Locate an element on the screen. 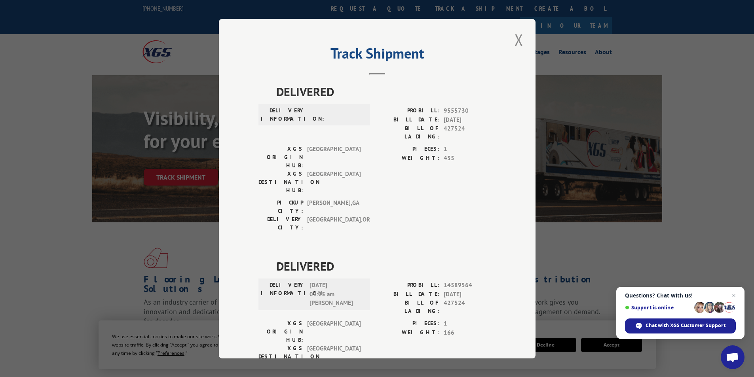 This screenshot has width=754, height=377. span: Questions? Chat with us! is located at coordinates (680, 296).